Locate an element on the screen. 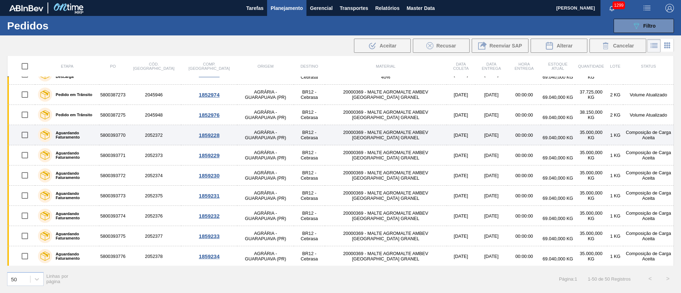 The height and width of the screenshot is (293, 681). span: Lote is located at coordinates (615, 66).